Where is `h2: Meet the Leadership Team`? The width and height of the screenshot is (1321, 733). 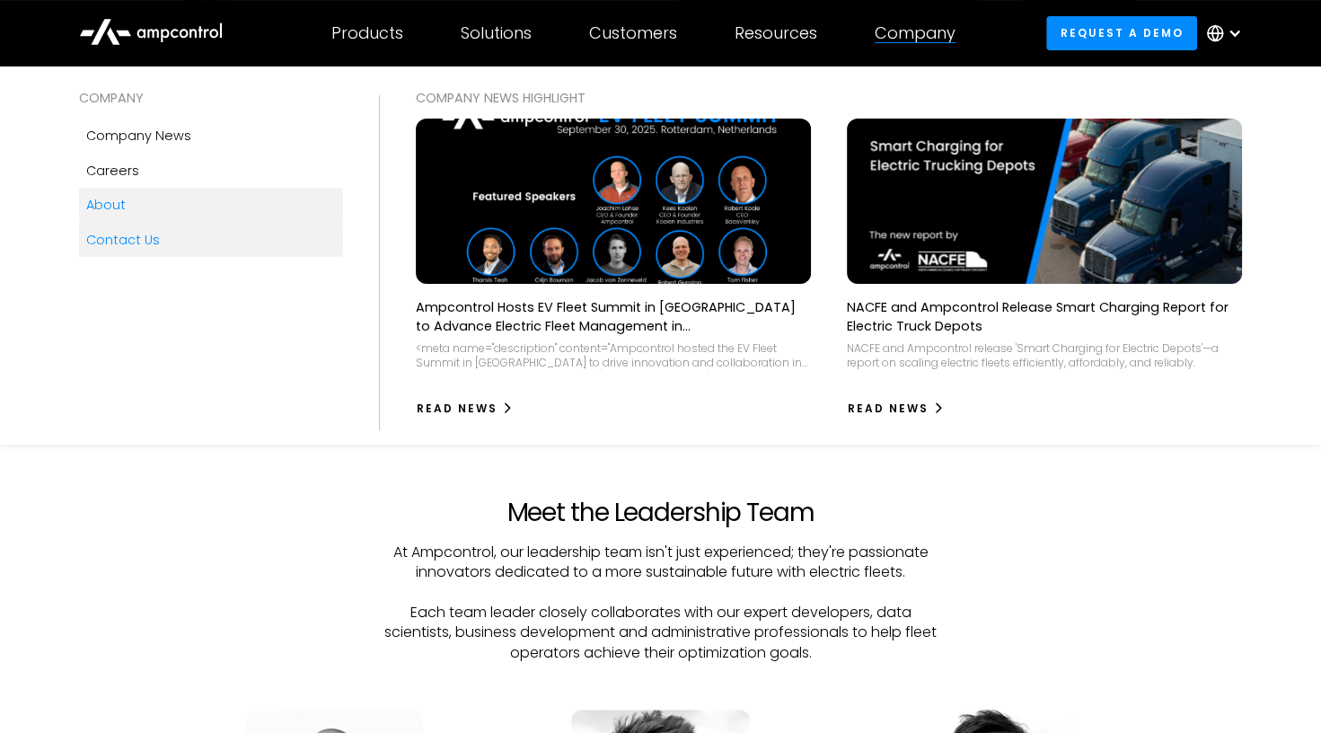 h2: Meet the Leadership Team is located at coordinates (661, 513).